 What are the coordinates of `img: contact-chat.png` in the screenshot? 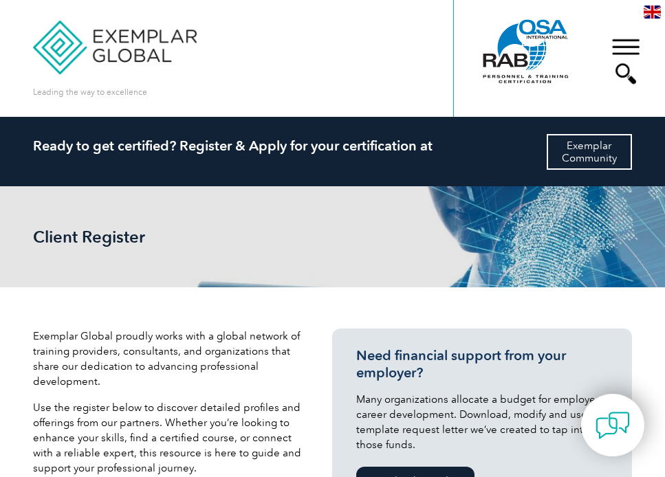 It's located at (613, 426).